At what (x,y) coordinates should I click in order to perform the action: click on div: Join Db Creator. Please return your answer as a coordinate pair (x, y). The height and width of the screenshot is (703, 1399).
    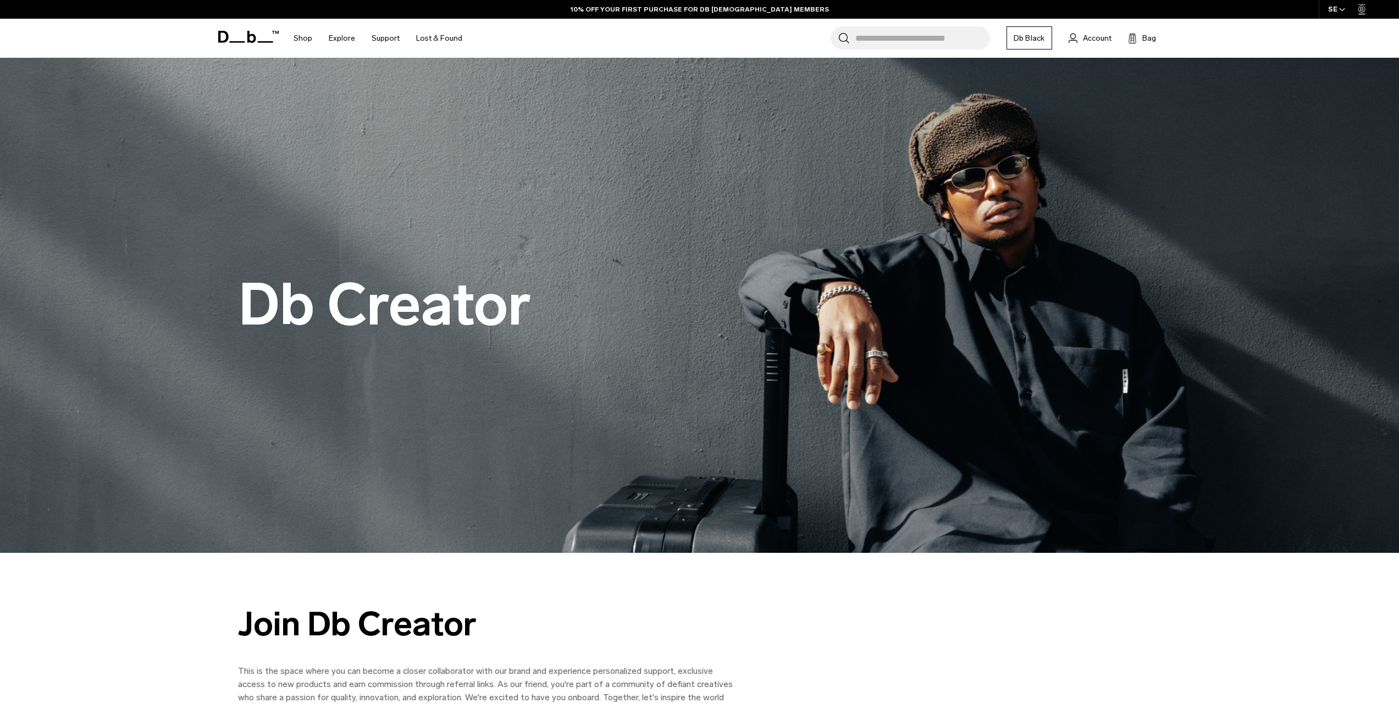
    Looking at the image, I should click on (485, 623).